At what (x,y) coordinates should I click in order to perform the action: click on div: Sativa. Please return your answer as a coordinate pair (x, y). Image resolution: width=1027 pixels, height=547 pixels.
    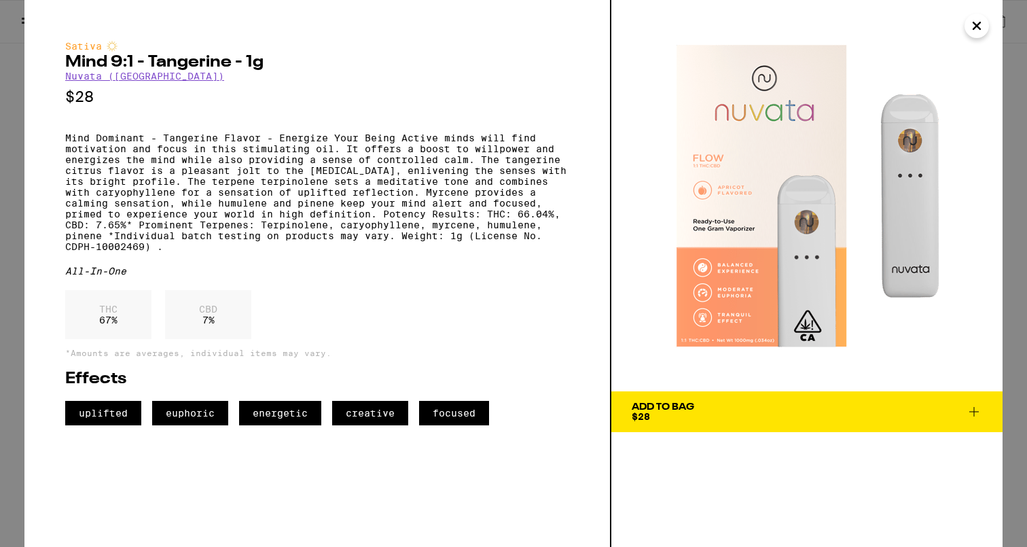
    Looking at the image, I should click on (317, 46).